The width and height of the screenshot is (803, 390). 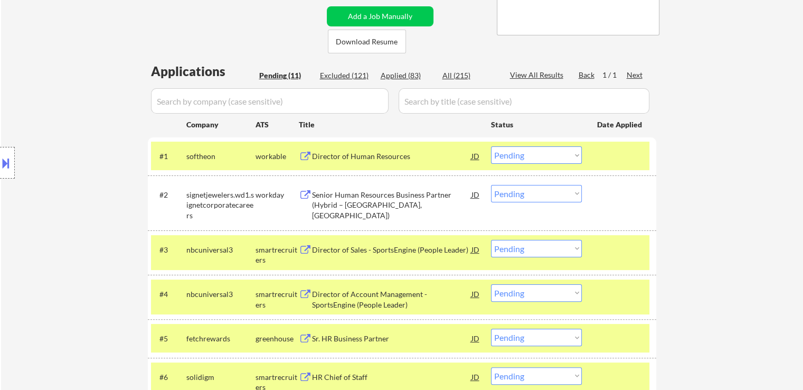 I want to click on div: View All Results, so click(x=538, y=75).